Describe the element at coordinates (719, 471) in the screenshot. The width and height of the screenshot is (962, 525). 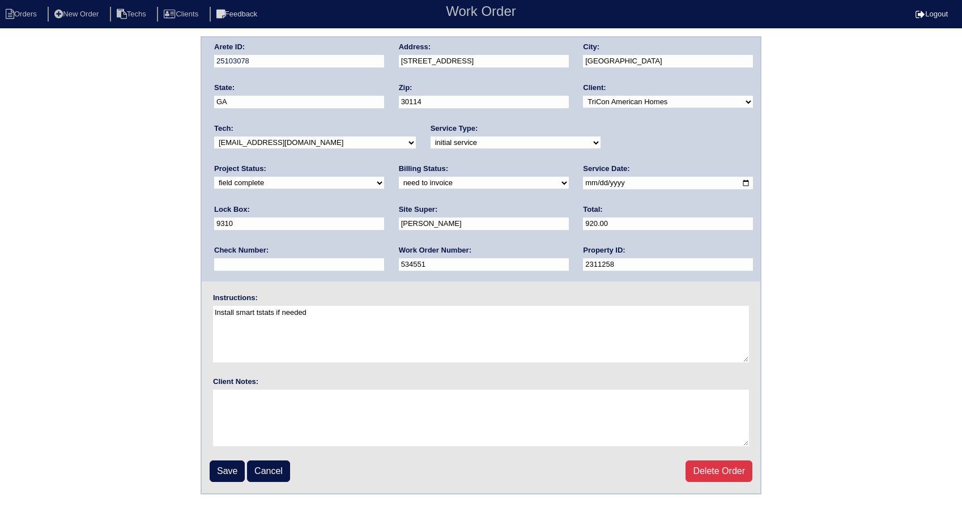
I see `a: Delete Order` at that location.